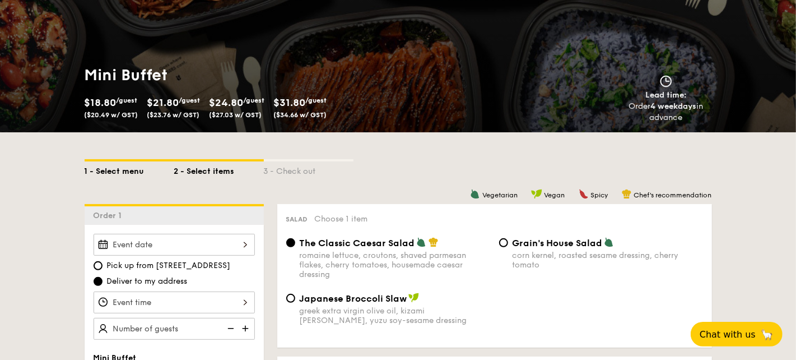 Image resolution: width=796 pixels, height=360 pixels. Describe the element at coordinates (309, 169) in the screenshot. I see `div: 3 - Check out` at that location.